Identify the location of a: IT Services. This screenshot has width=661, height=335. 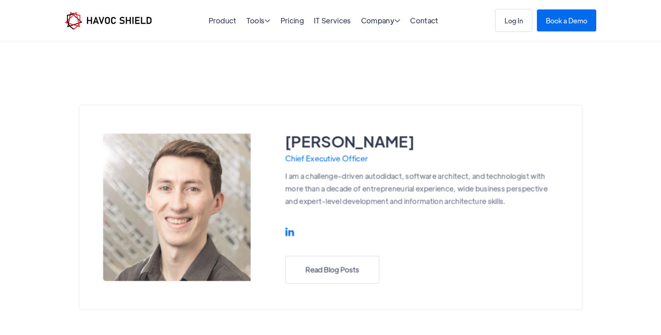
(332, 20).